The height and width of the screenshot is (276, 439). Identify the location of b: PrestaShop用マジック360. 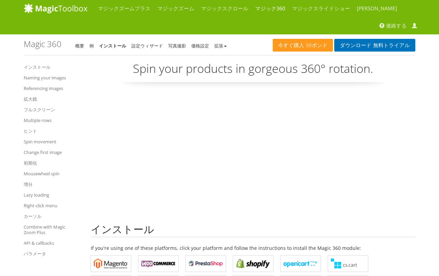
(206, 263).